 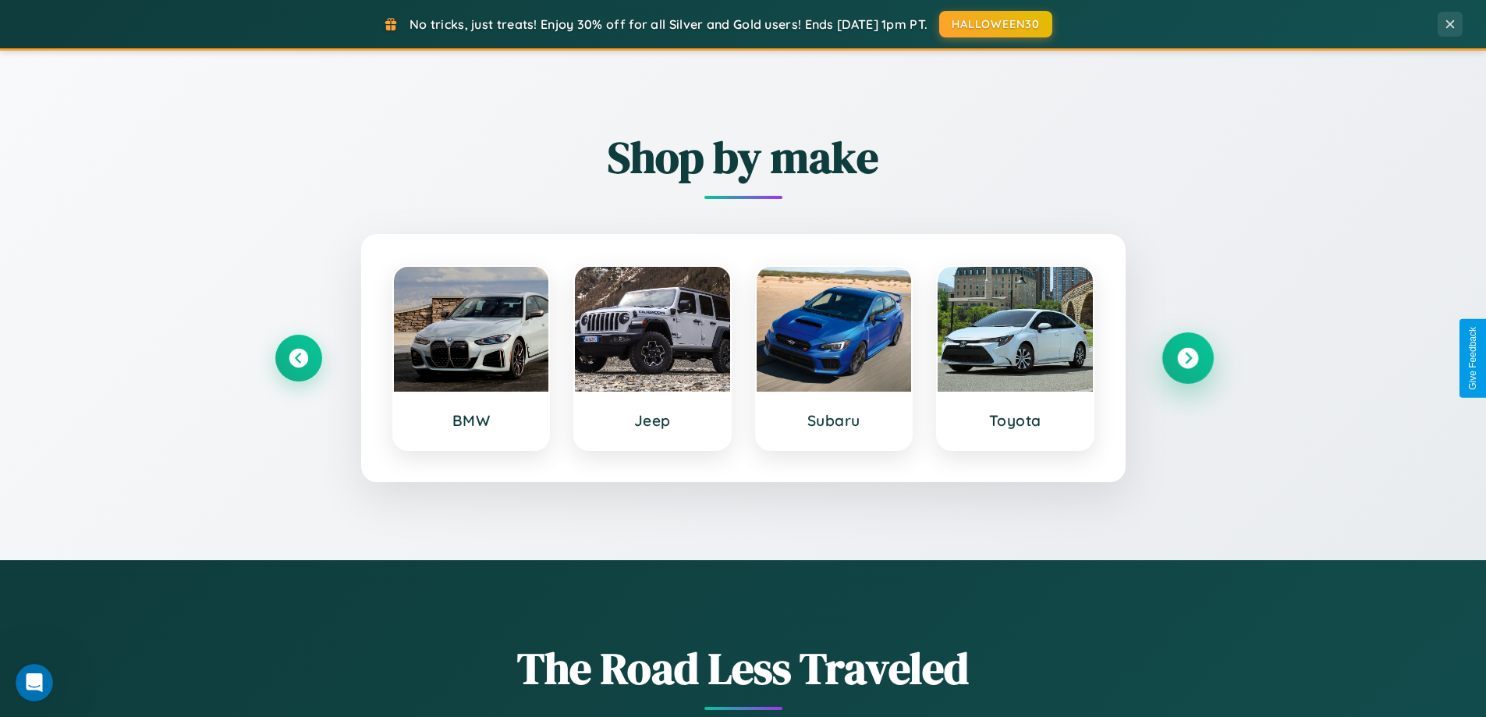 What do you see at coordinates (471, 421) in the screenshot?
I see `h3: BMW` at bounding box center [471, 421].